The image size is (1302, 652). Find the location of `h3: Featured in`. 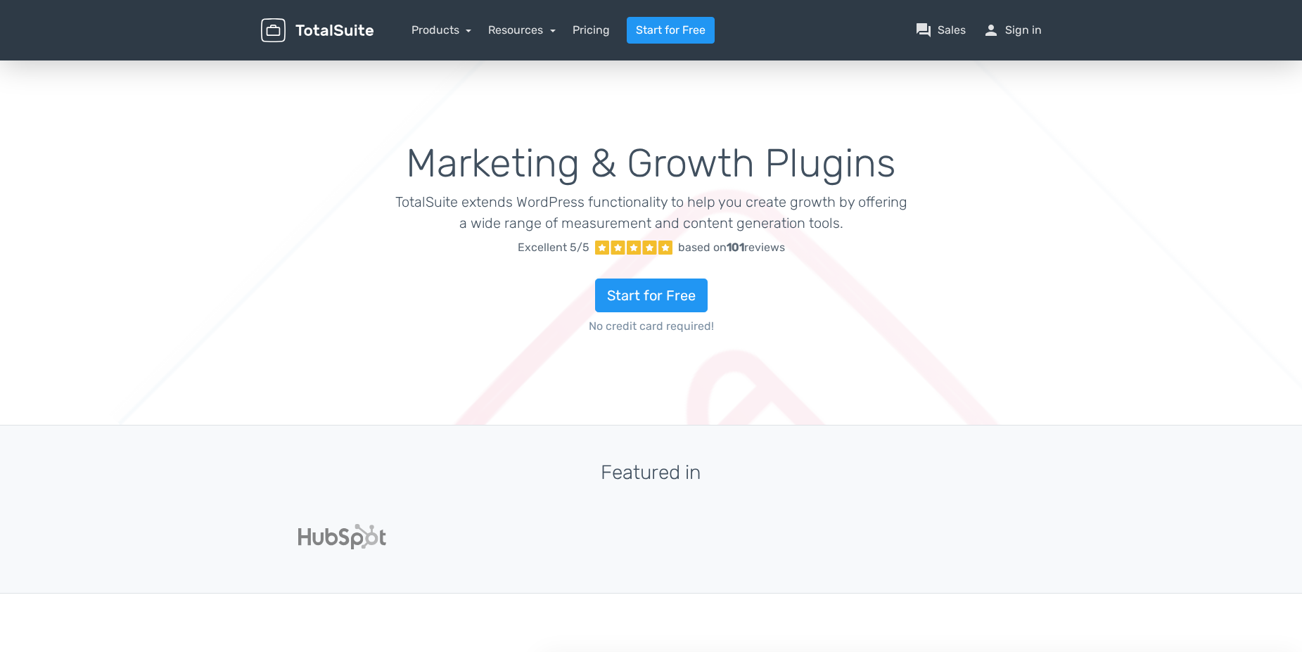

h3: Featured in is located at coordinates (651, 473).